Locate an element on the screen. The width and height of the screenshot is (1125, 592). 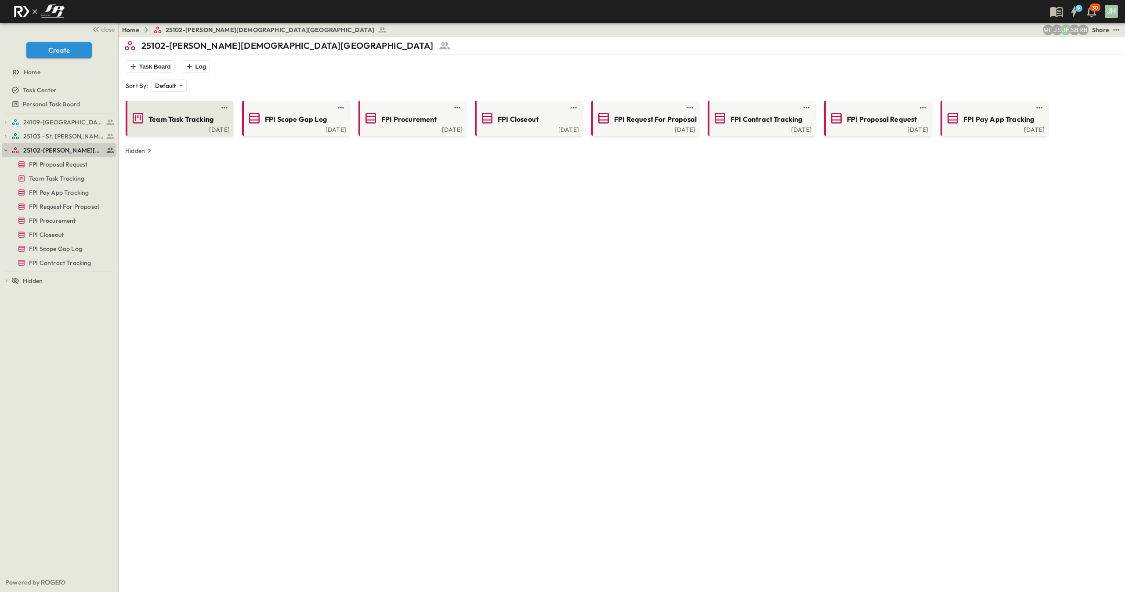
div: Jesse Sullivan (jsullivan@fpibuilders.com) is located at coordinates (1057, 30).